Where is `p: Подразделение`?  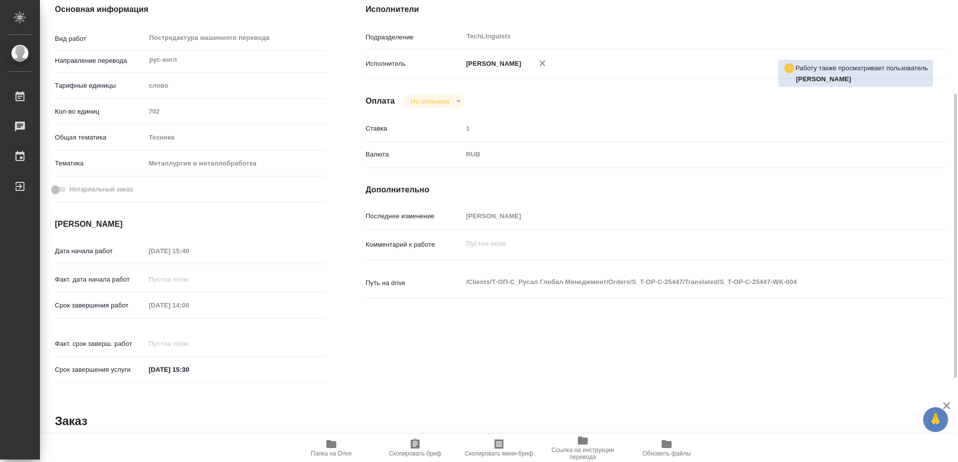 p: Подразделение is located at coordinates (414, 37).